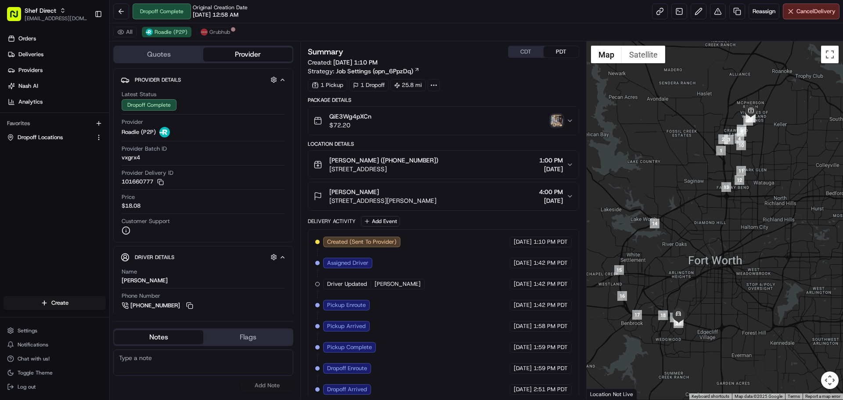 The width and height of the screenshot is (843, 400). What do you see at coordinates (158, 54) in the screenshot?
I see `button: Quotes` at bounding box center [158, 54].